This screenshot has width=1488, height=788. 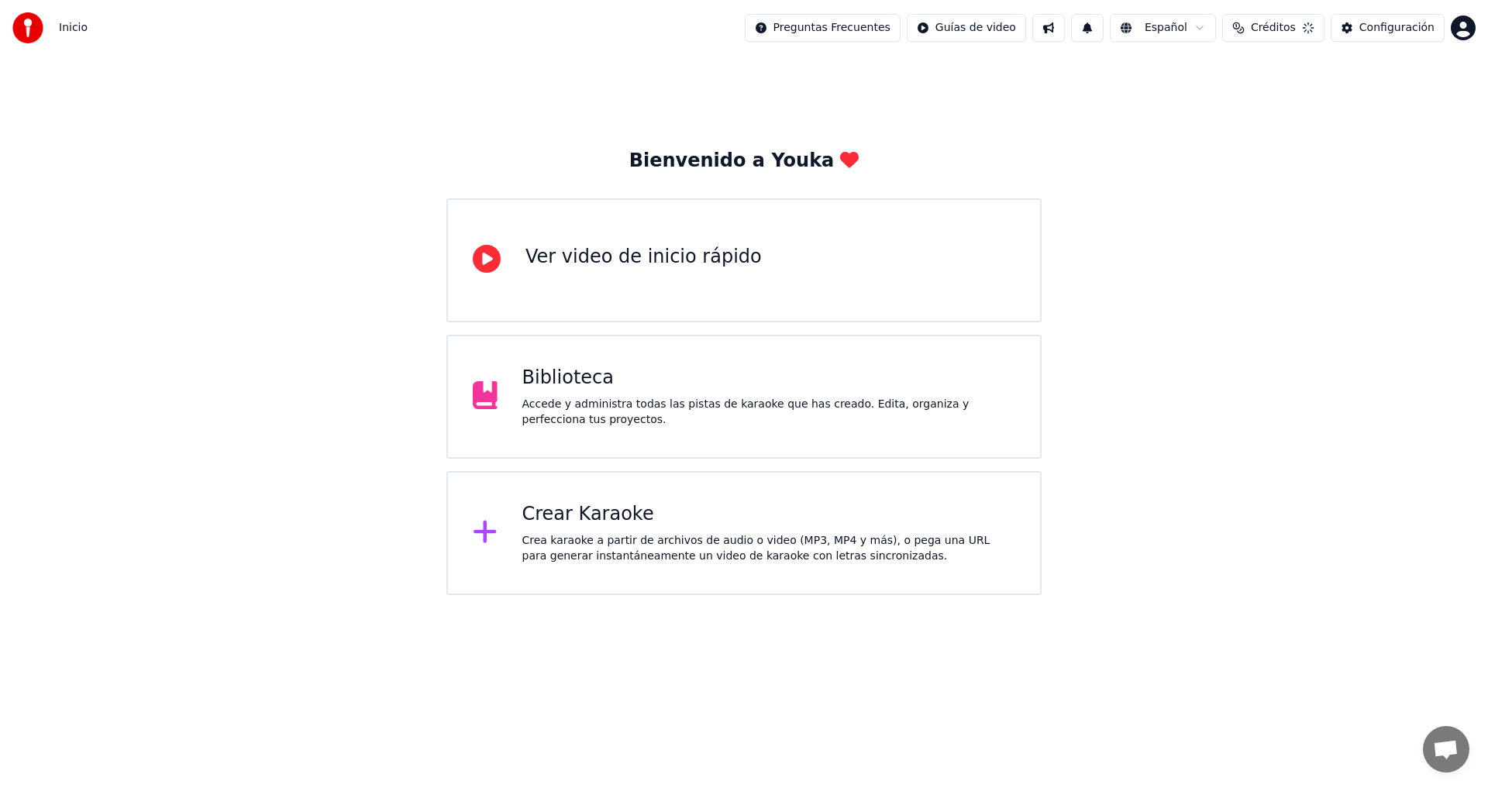 What do you see at coordinates (1274, 28) in the screenshot?
I see `span: Créditos` at bounding box center [1274, 28].